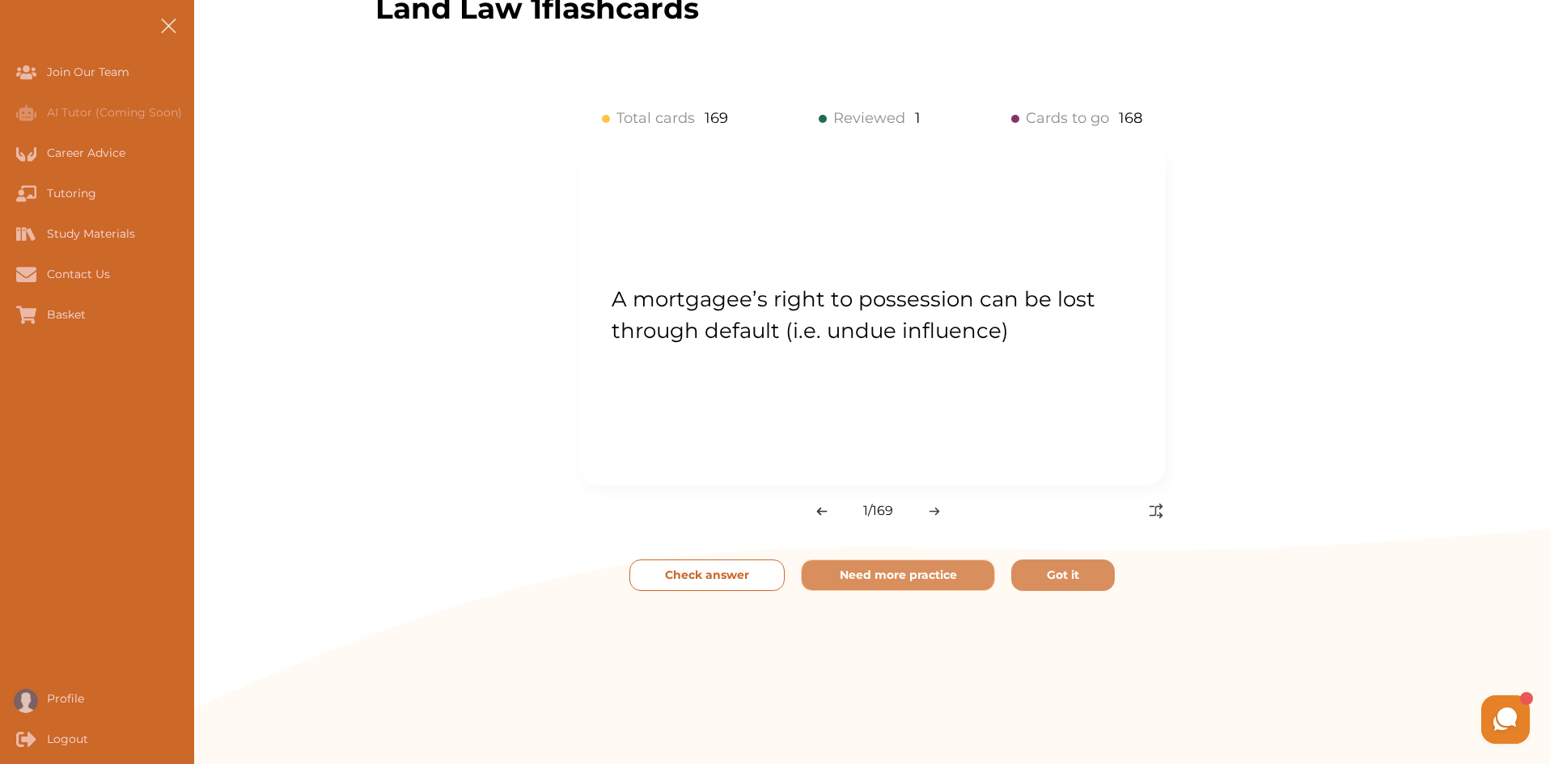 Image resolution: width=1550 pixels, height=764 pixels. Describe the element at coordinates (872, 315) in the screenshot. I see `div: A mortgagee’s right to possession can be lost through default (i.e. undue influence)` at that location.